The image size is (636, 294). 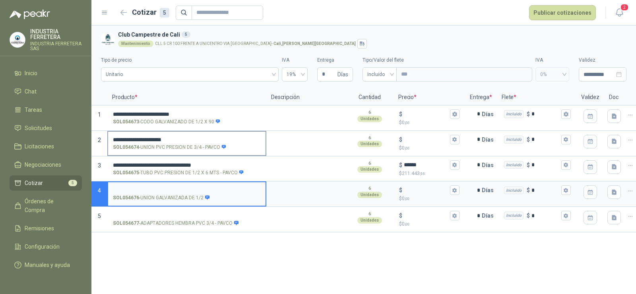 I want to click on span: Chat, so click(x=31, y=91).